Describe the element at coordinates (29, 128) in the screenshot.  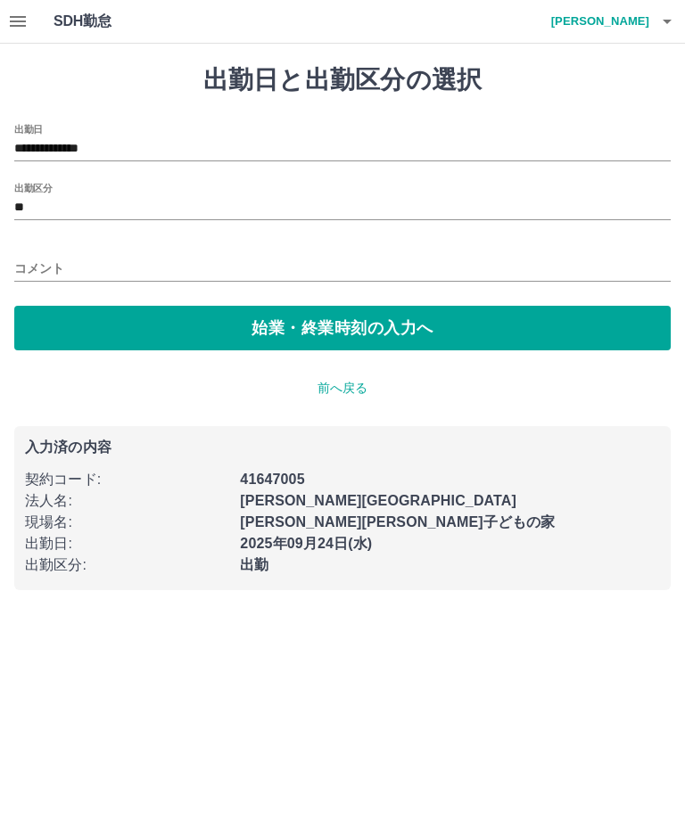
I see `label: 出勤日` at that location.